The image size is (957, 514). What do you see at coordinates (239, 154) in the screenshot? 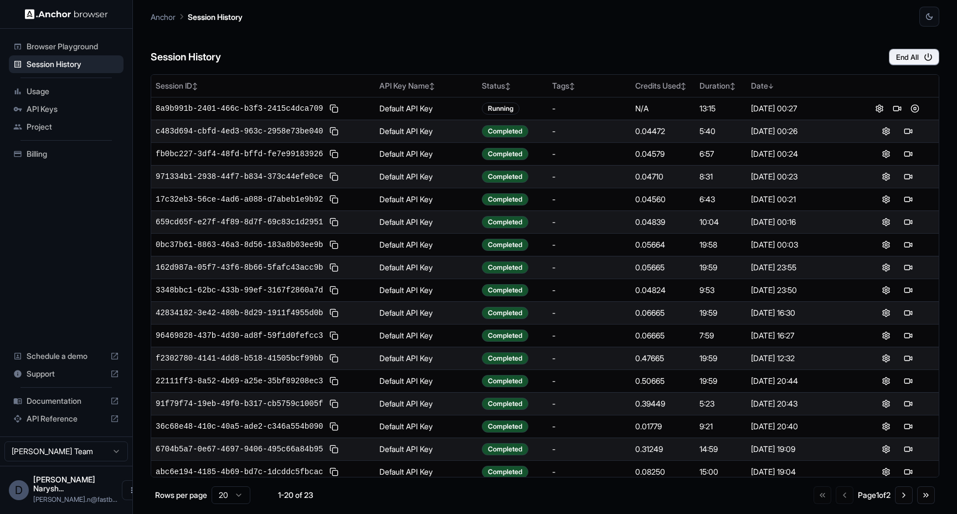
I see `span: fb0bc227-3df4-48fd-bffd-fe7e99183926` at bounding box center [239, 154].